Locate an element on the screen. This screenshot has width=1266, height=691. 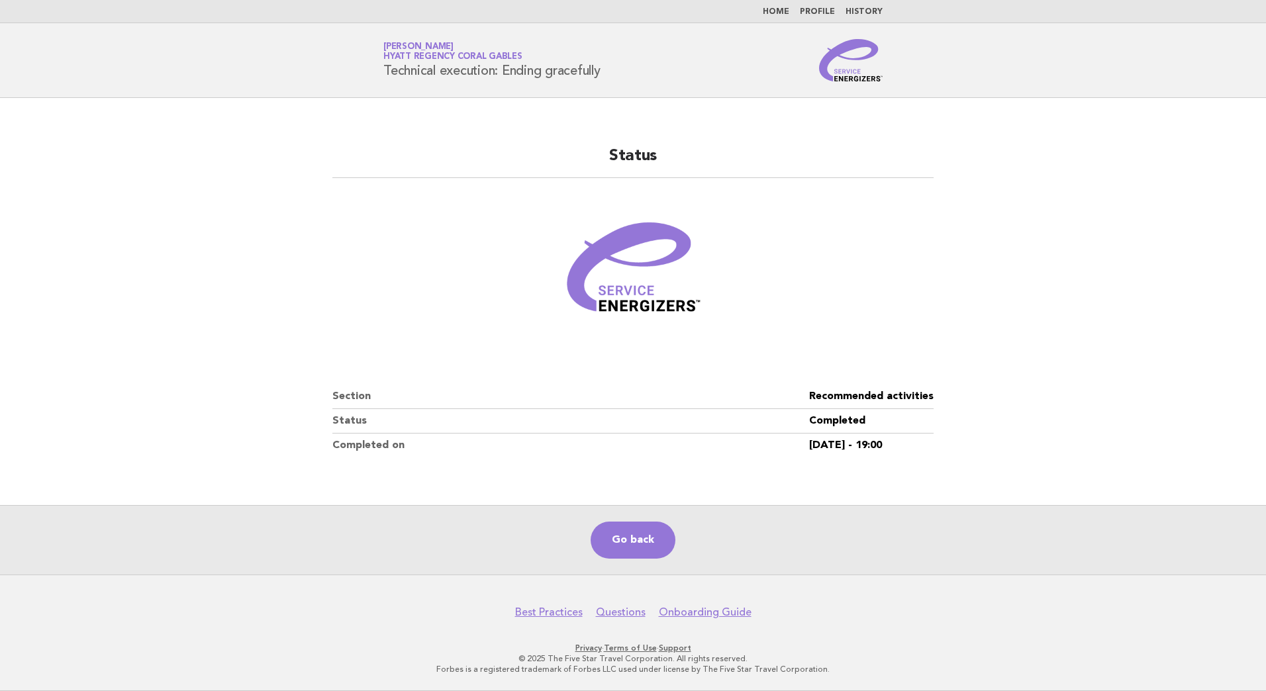
dd: Completed is located at coordinates (871, 421).